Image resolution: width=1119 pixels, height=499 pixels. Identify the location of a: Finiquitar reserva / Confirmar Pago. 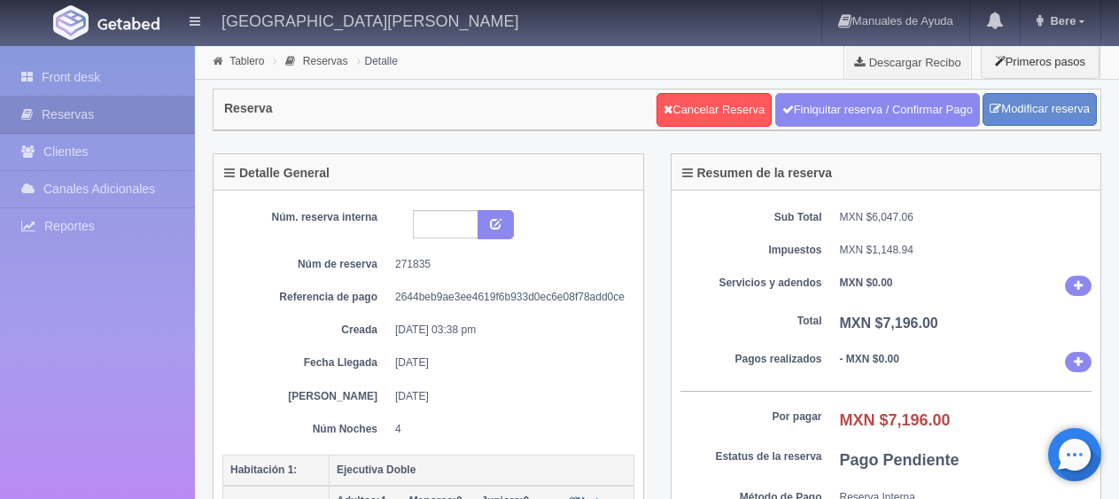
(877, 110).